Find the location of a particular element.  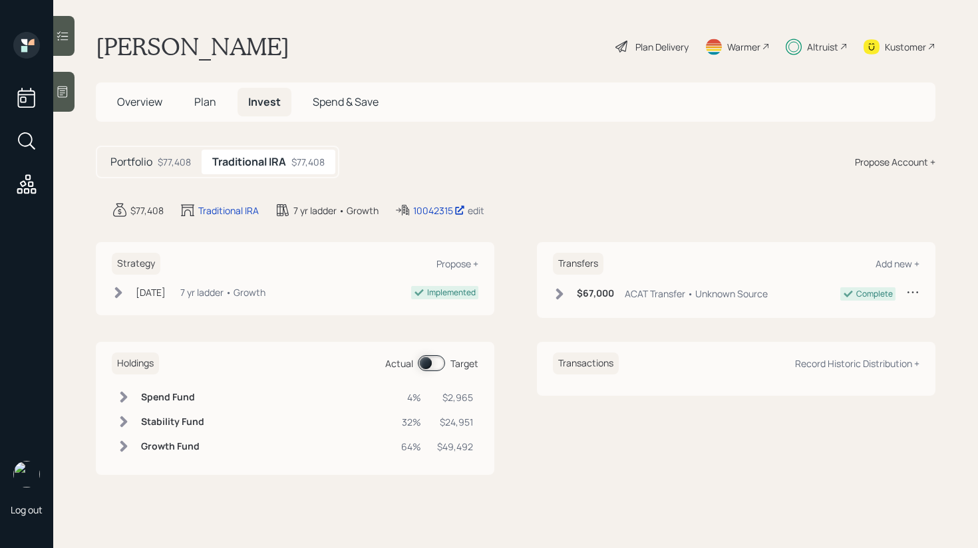

div: 64% is located at coordinates (411, 446).